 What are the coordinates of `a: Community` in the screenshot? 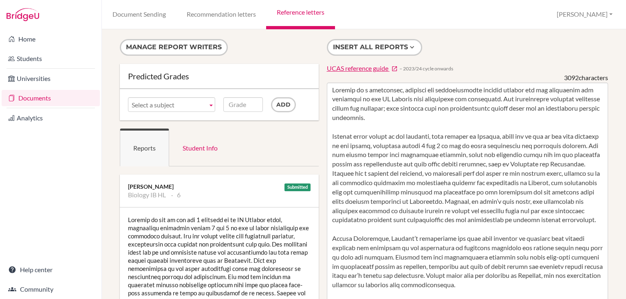 It's located at (51, 290).